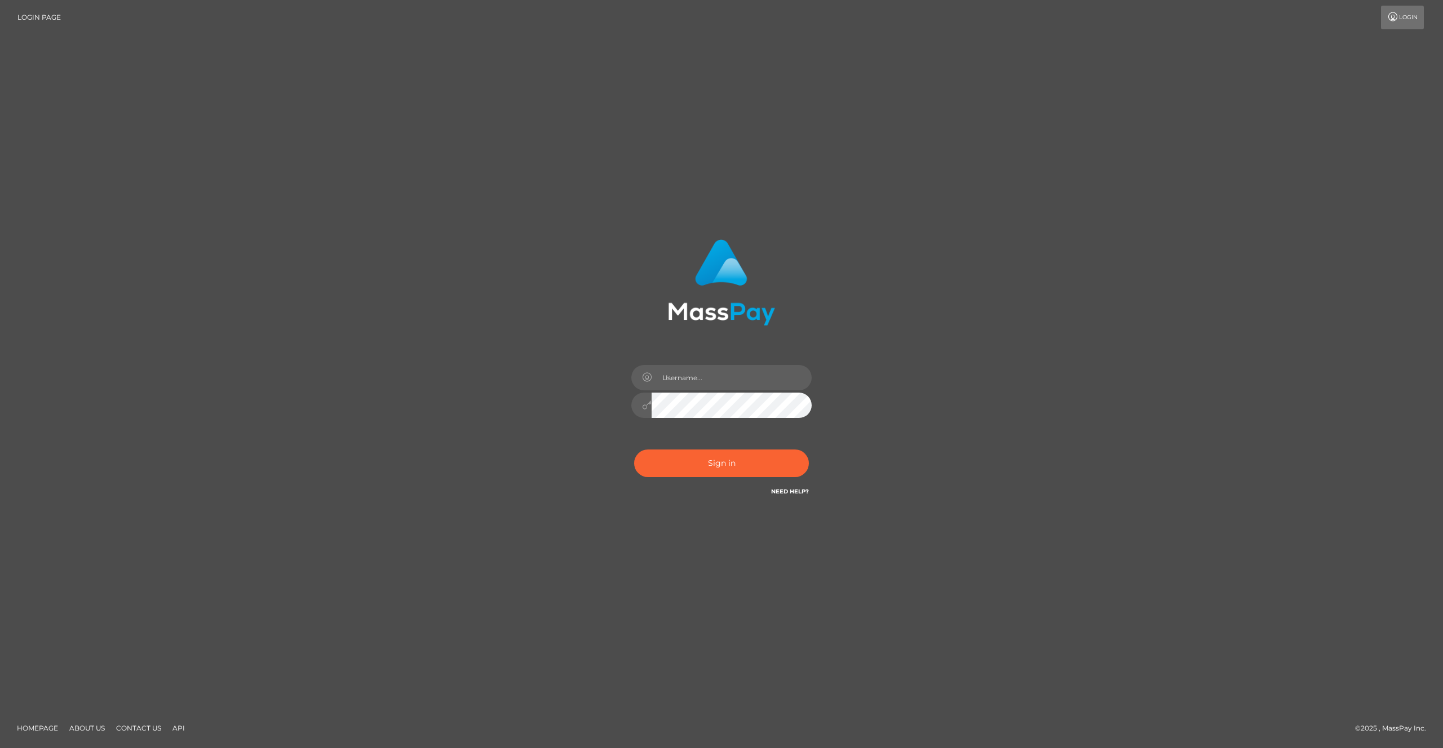  I want to click on input: Username..., so click(731, 378).